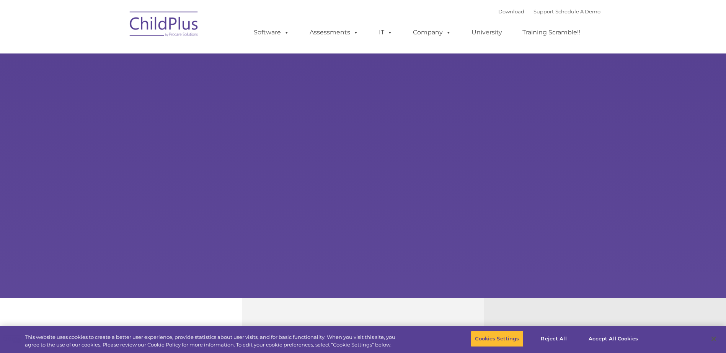 The height and width of the screenshot is (353, 726). What do you see at coordinates (553, 339) in the screenshot?
I see `button: Reject All` at bounding box center [553, 339].